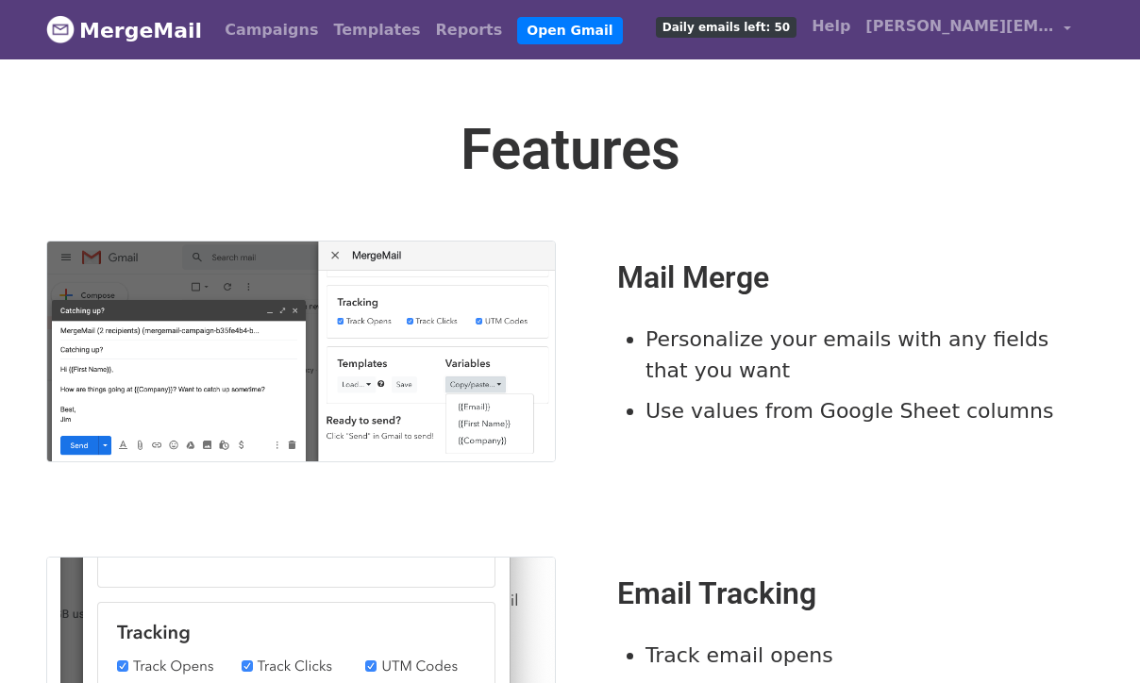 This screenshot has height=683, width=1140. Describe the element at coordinates (716, 594) in the screenshot. I see `a: Email Tracking` at that location.